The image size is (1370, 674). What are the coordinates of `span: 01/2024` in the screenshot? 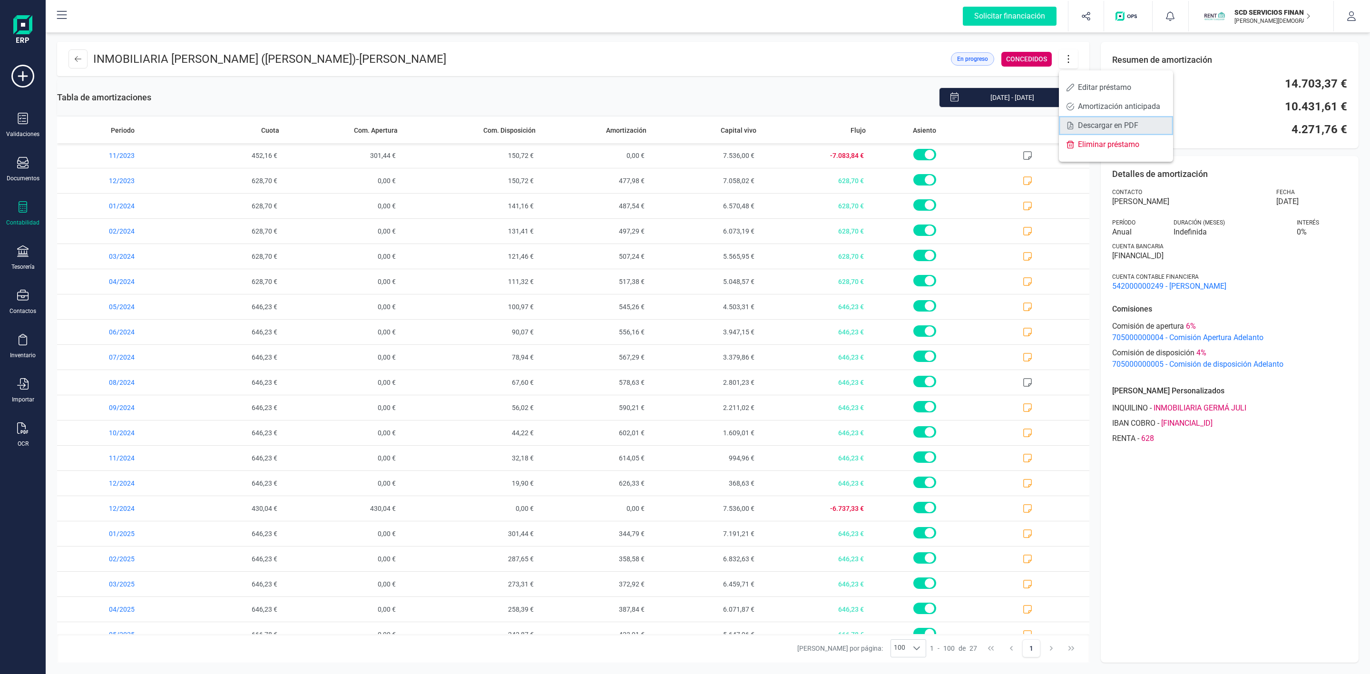 It's located at (115, 206).